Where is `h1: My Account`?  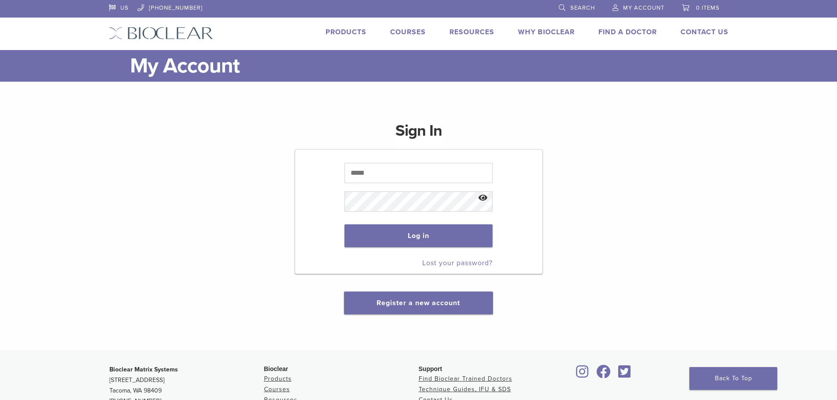 h1: My Account is located at coordinates (429, 66).